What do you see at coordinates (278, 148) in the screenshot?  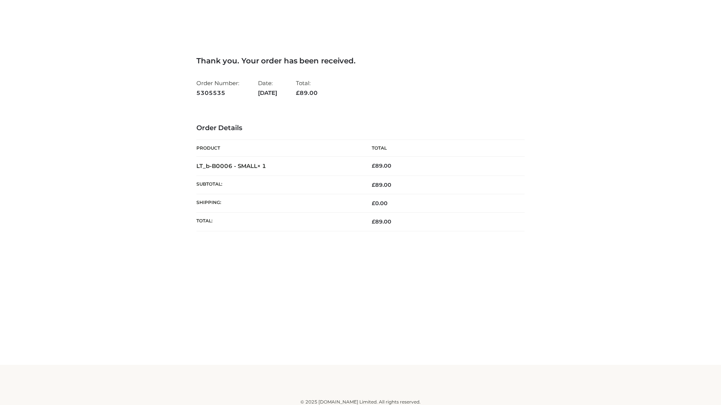 I see `th: Product` at bounding box center [278, 148].